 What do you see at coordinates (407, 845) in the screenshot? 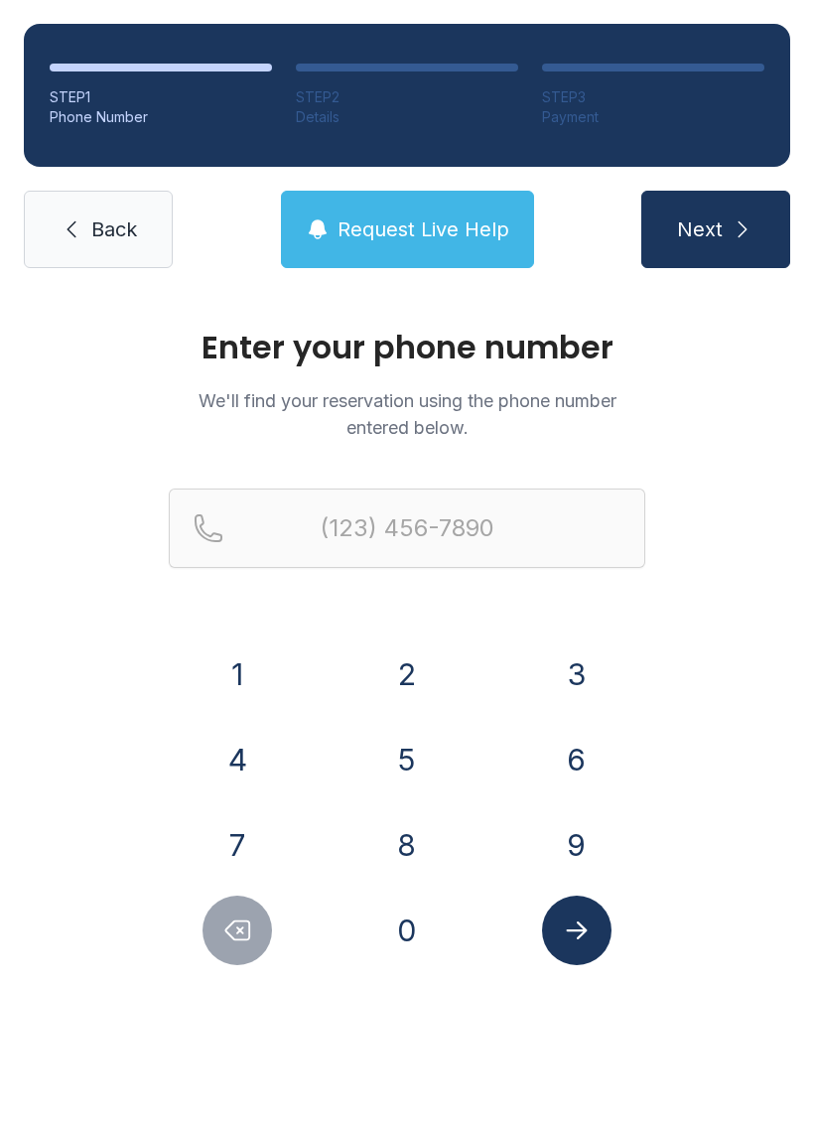
I see `button: 8` at bounding box center [407, 845].